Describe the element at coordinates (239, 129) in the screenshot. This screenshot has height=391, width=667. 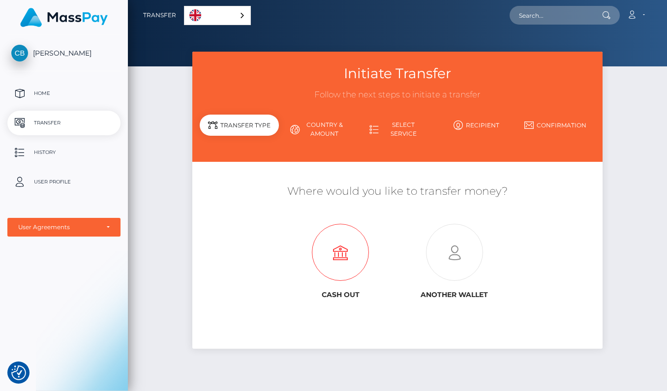
I see `a: Transfer Type` at that location.